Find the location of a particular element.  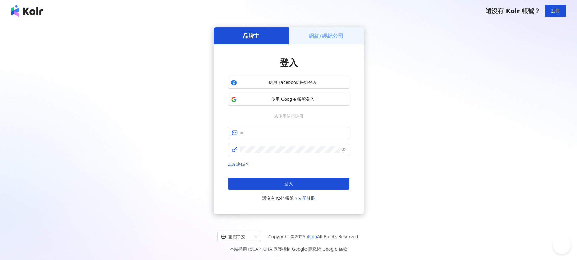

a: iKala is located at coordinates (312, 237).